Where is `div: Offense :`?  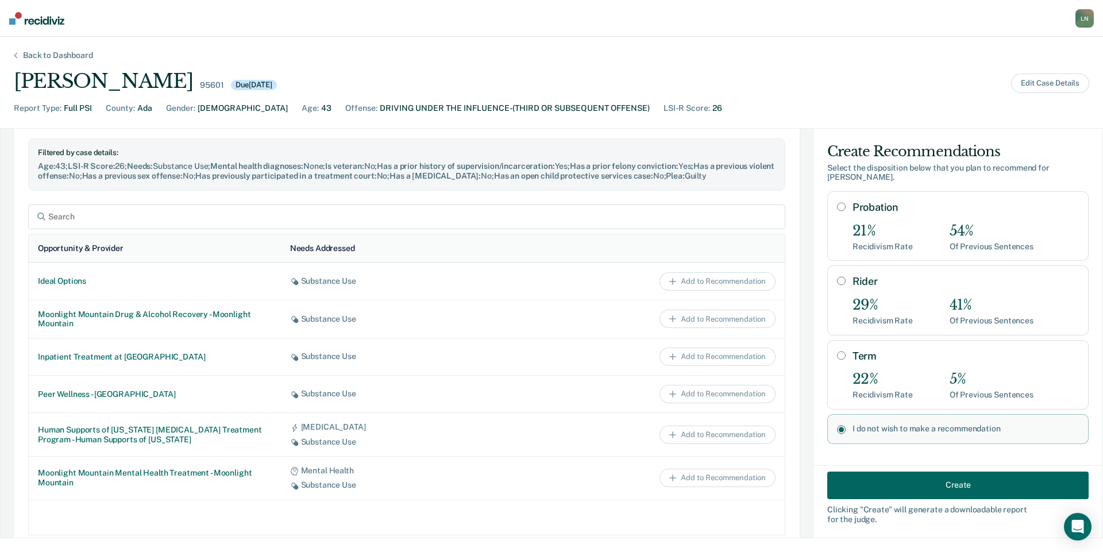
div: Offense : is located at coordinates (361, 108).